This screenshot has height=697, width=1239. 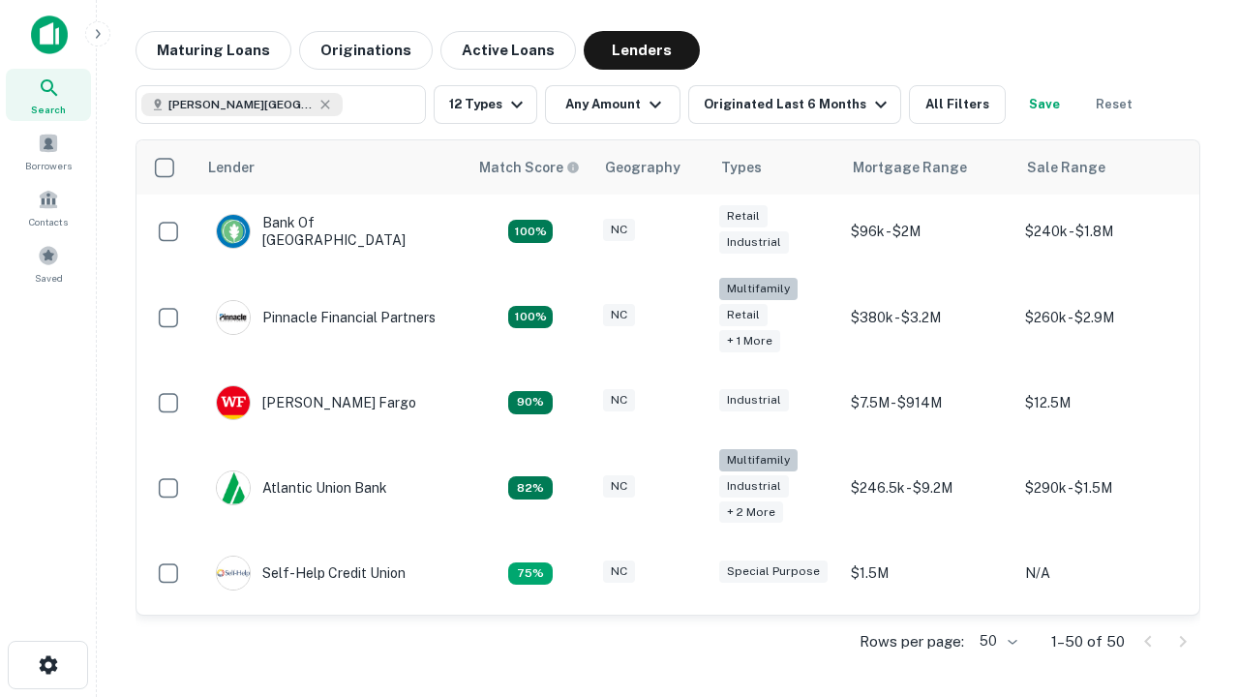 What do you see at coordinates (48, 151) in the screenshot?
I see `div: Borrowers` at bounding box center [48, 151].